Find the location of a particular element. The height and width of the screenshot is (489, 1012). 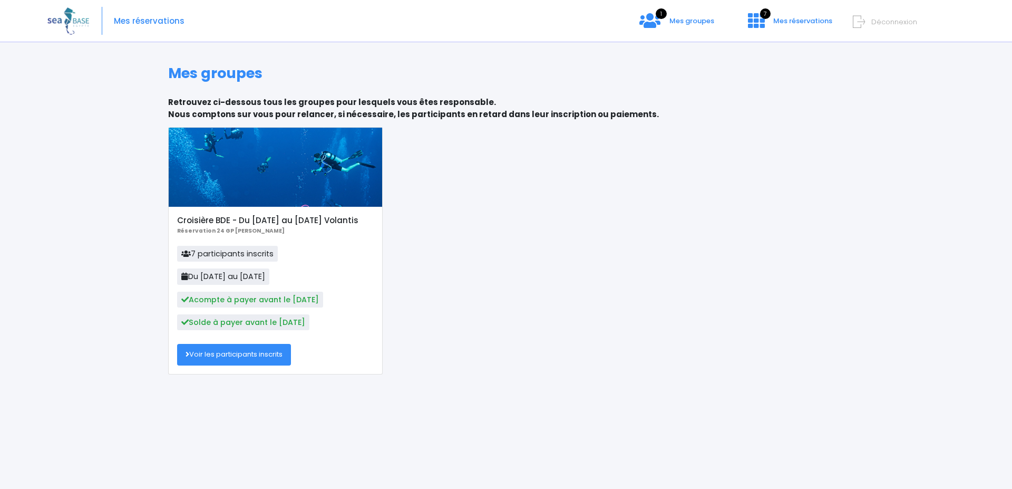

a: Voir les participants inscrits is located at coordinates (234, 354).